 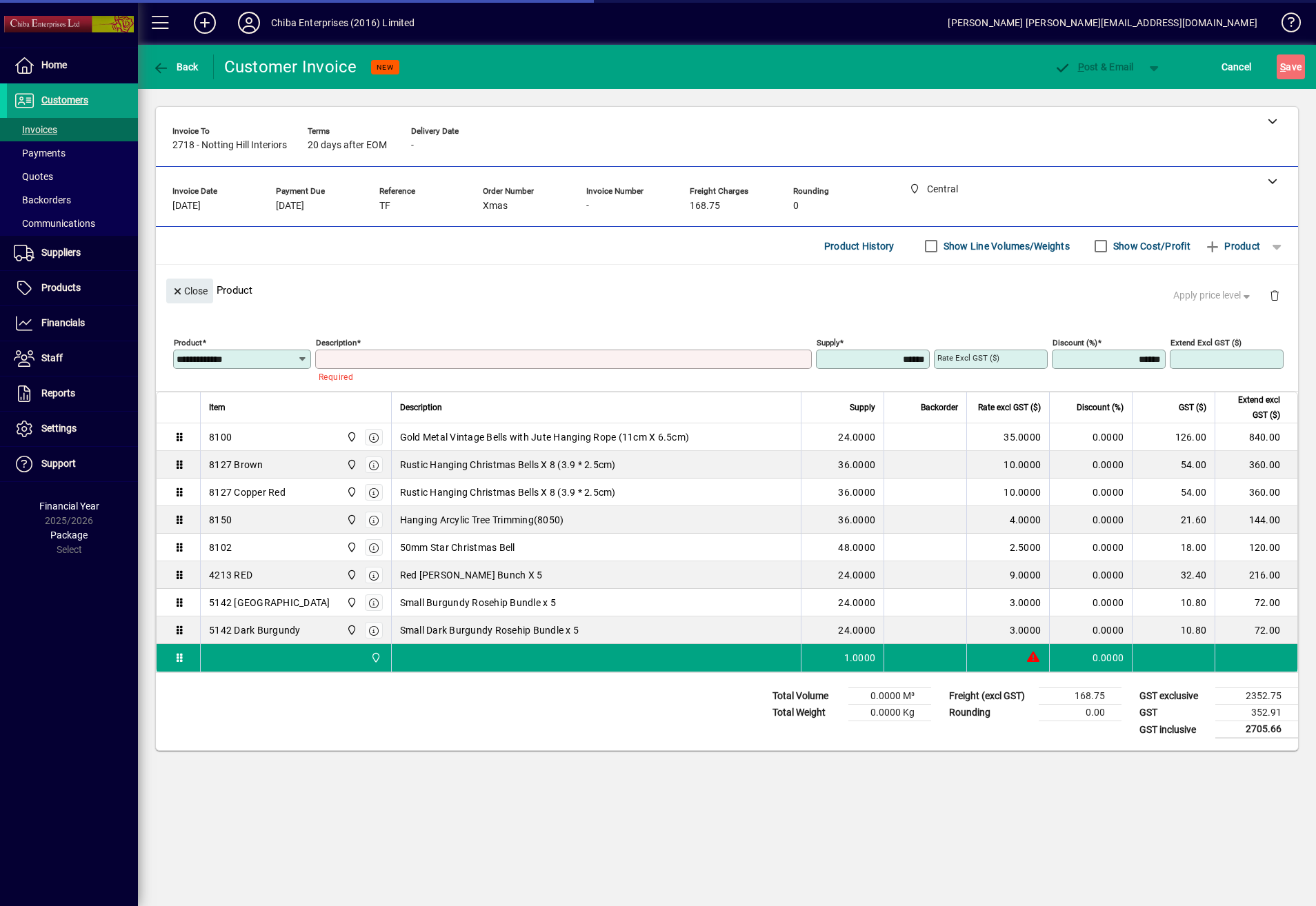 What do you see at coordinates (1008, 520) in the screenshot?
I see `div: 4.0000` at bounding box center [1008, 520].